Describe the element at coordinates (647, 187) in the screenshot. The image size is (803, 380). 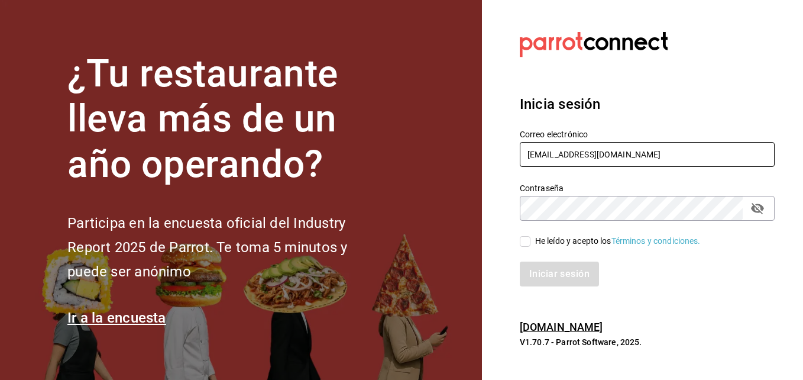
I see `label: Contraseña` at that location.